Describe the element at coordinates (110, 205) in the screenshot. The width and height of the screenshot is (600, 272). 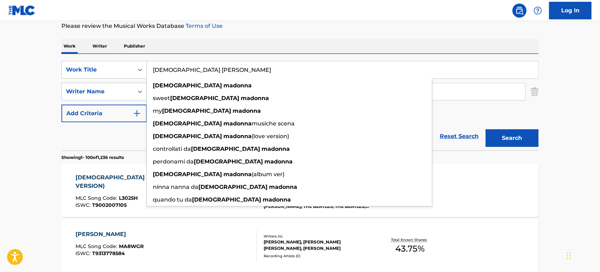
I see `span: T9002007105` at that location.